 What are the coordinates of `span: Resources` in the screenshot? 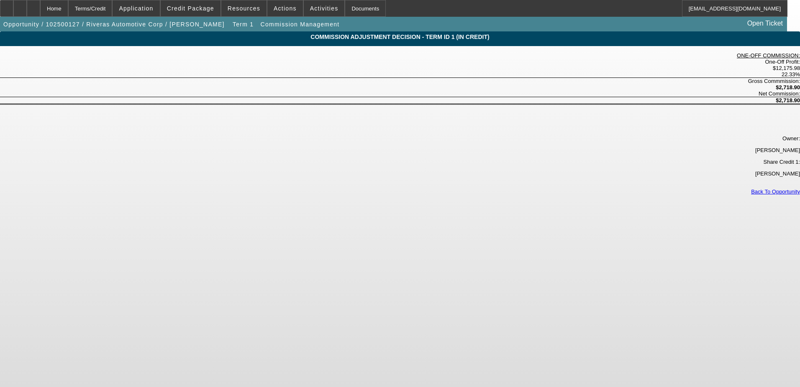 It's located at (244, 8).